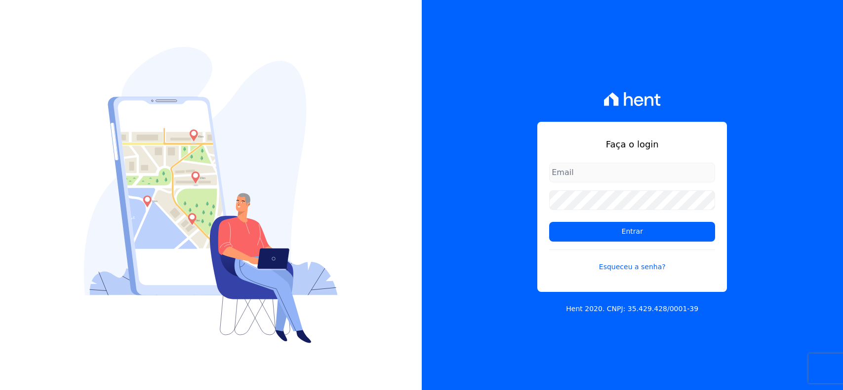 The width and height of the screenshot is (843, 390). Describe the element at coordinates (632, 144) in the screenshot. I see `h1: Faça o login` at that location.